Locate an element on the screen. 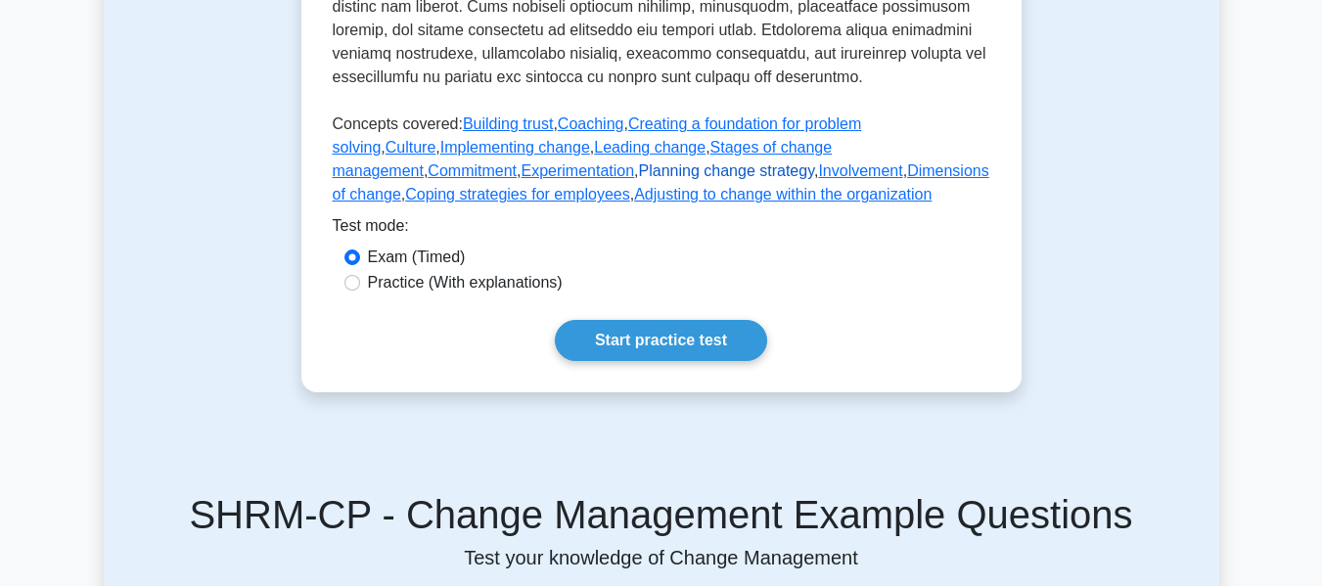 The height and width of the screenshot is (586, 1322). a: Building trust is located at coordinates (508, 123).